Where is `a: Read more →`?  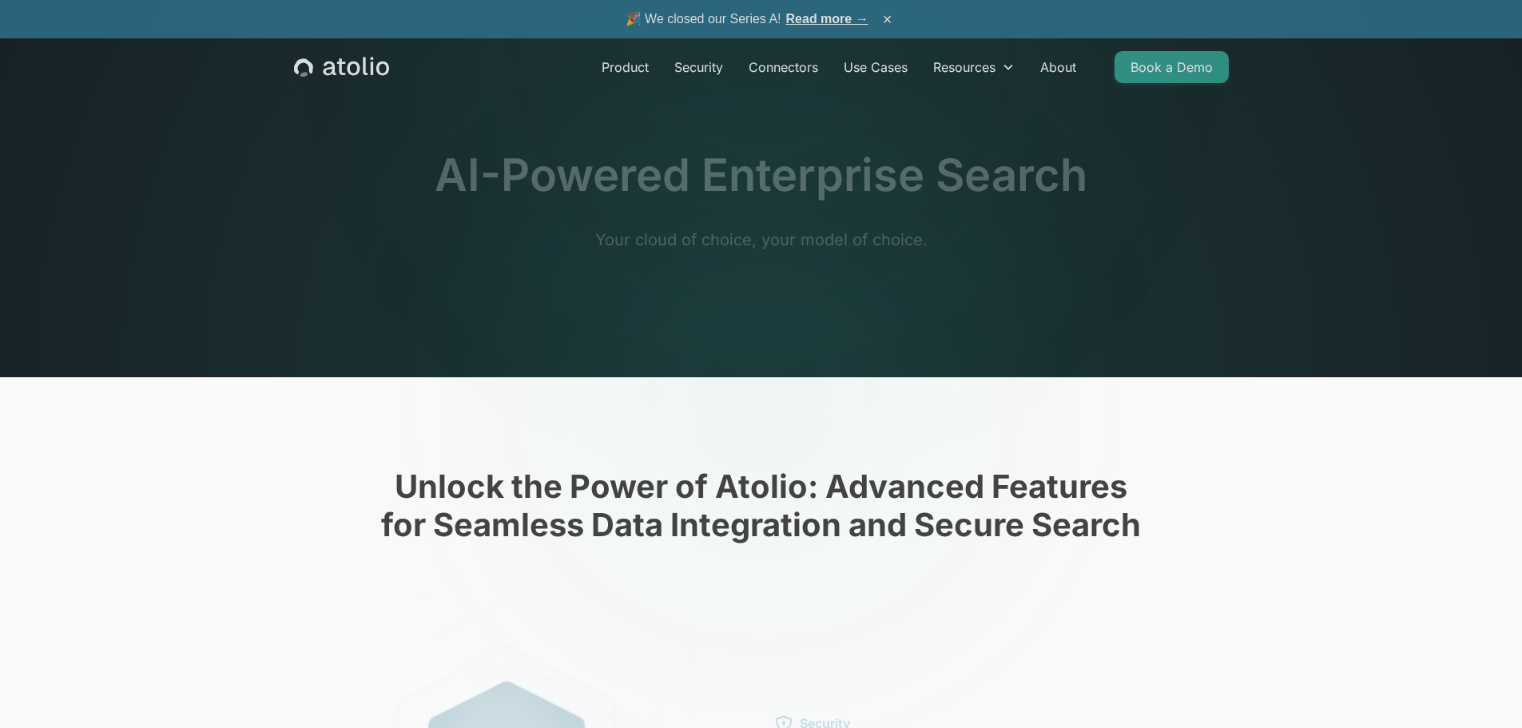
a: Read more → is located at coordinates (827, 18).